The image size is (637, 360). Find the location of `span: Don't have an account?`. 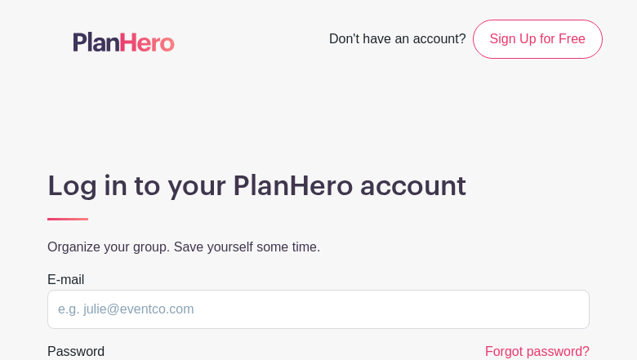

span: Don't have an account? is located at coordinates (397, 41).